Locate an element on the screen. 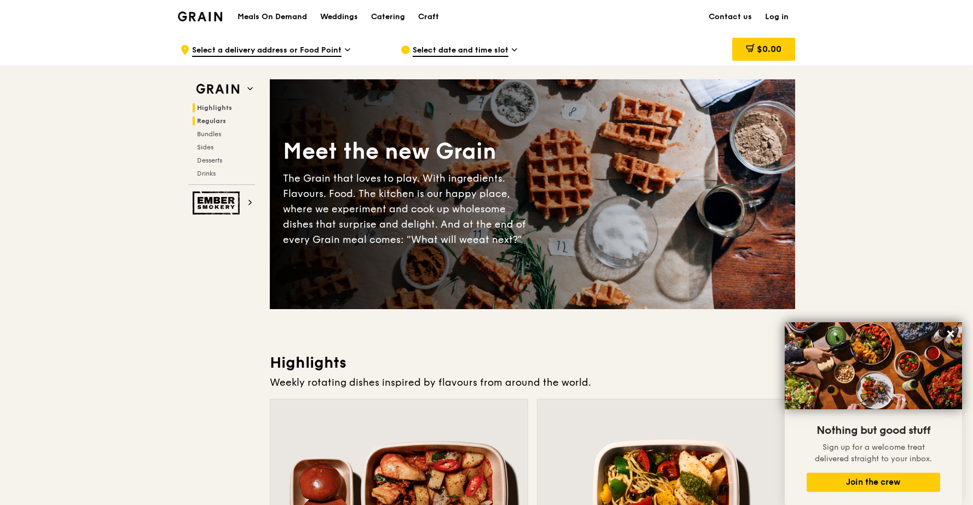 The image size is (973, 505). span: Highlights is located at coordinates (215, 108).